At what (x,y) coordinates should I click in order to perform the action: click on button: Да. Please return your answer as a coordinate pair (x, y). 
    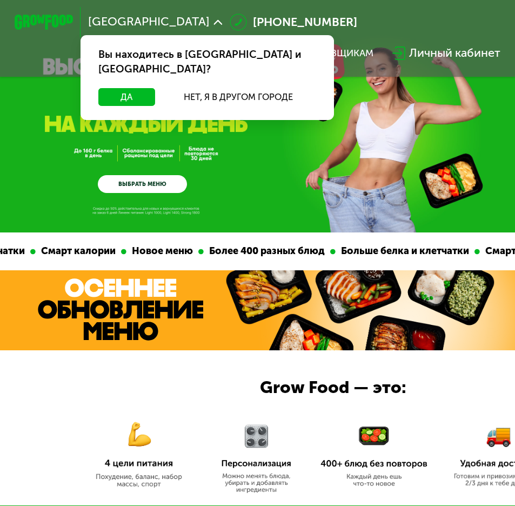
    Looking at the image, I should click on (126, 97).